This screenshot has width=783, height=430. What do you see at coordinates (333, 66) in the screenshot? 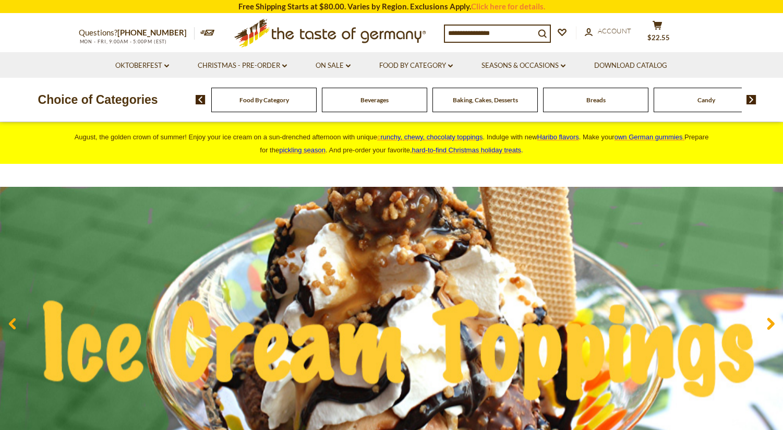
I see `a: On Sale` at bounding box center [333, 66].